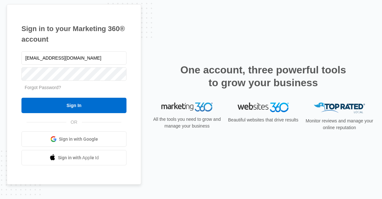 The image size is (382, 199). Describe the element at coordinates (74, 139) in the screenshot. I see `a: Sign in with Google` at that location.